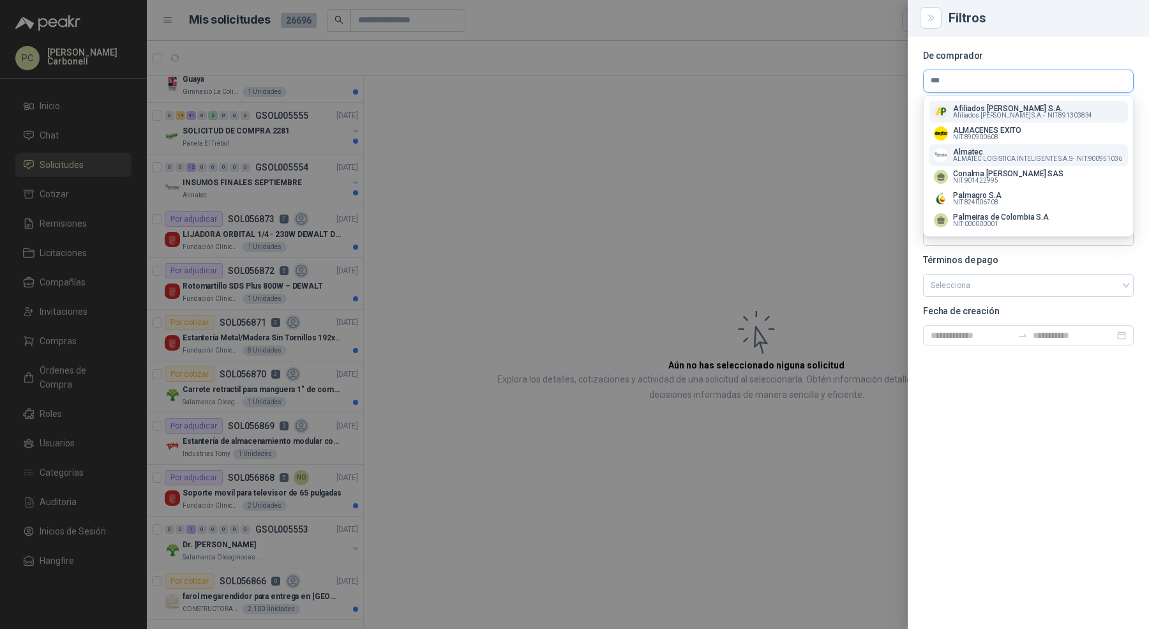  What do you see at coordinates (976, 202) in the screenshot?
I see `span: NIT : 824006708` at bounding box center [976, 202].